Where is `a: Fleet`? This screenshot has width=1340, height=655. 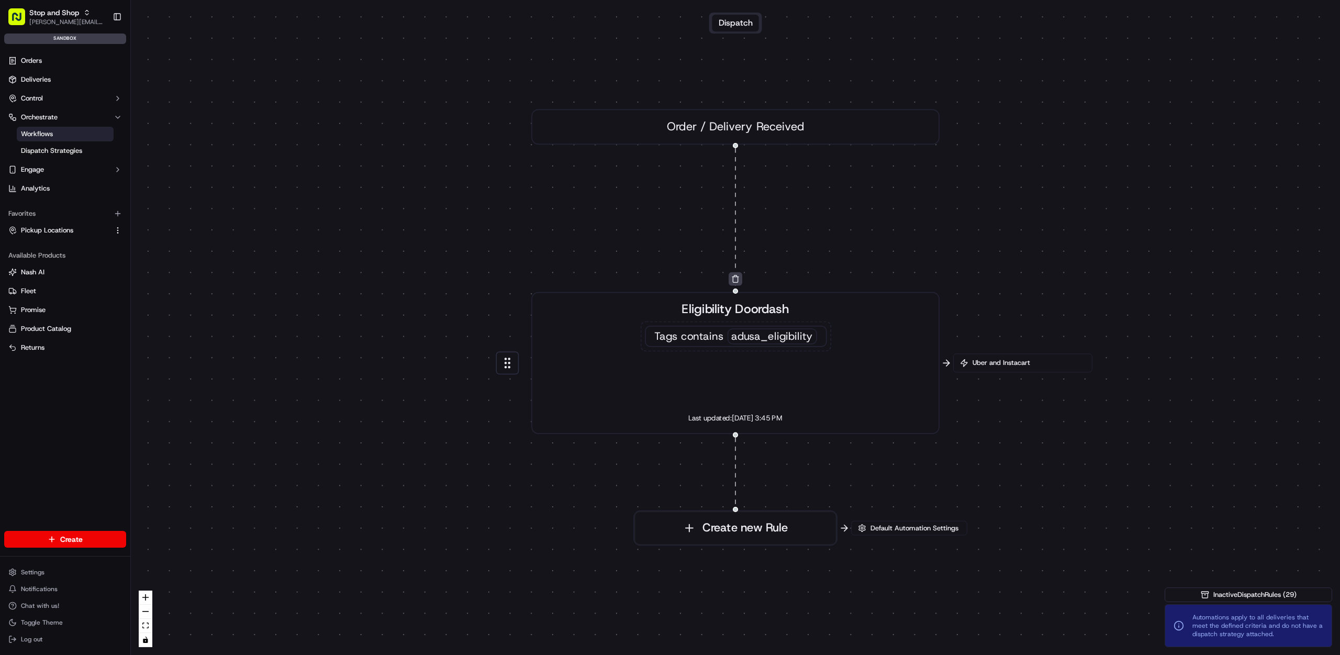
a: Fleet is located at coordinates (65, 291).